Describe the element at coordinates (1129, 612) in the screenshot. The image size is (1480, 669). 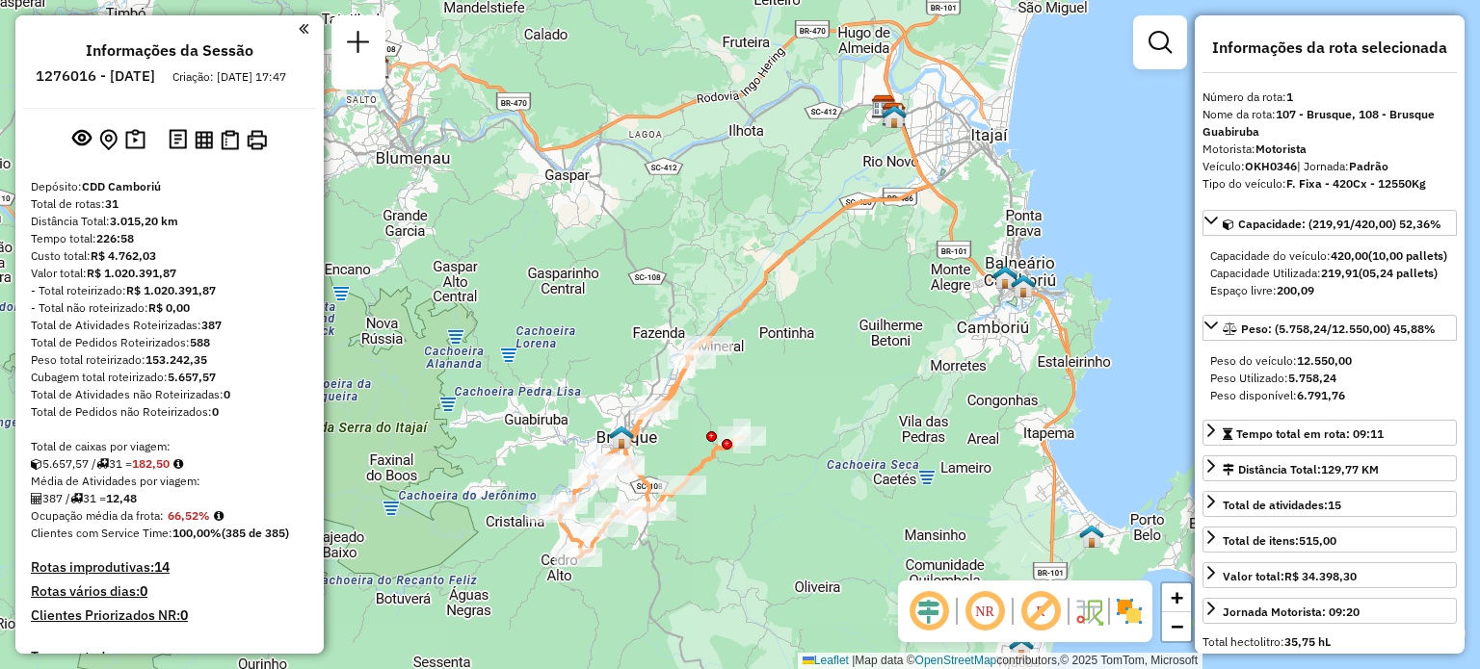
I see `img: Exibir/Ocultar setores` at that location.